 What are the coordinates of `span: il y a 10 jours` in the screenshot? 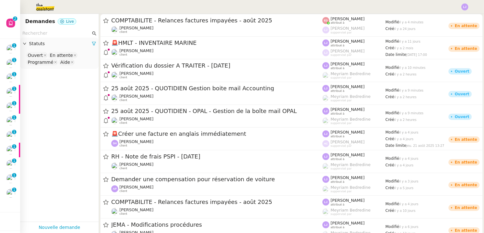 It's located at (405, 210).